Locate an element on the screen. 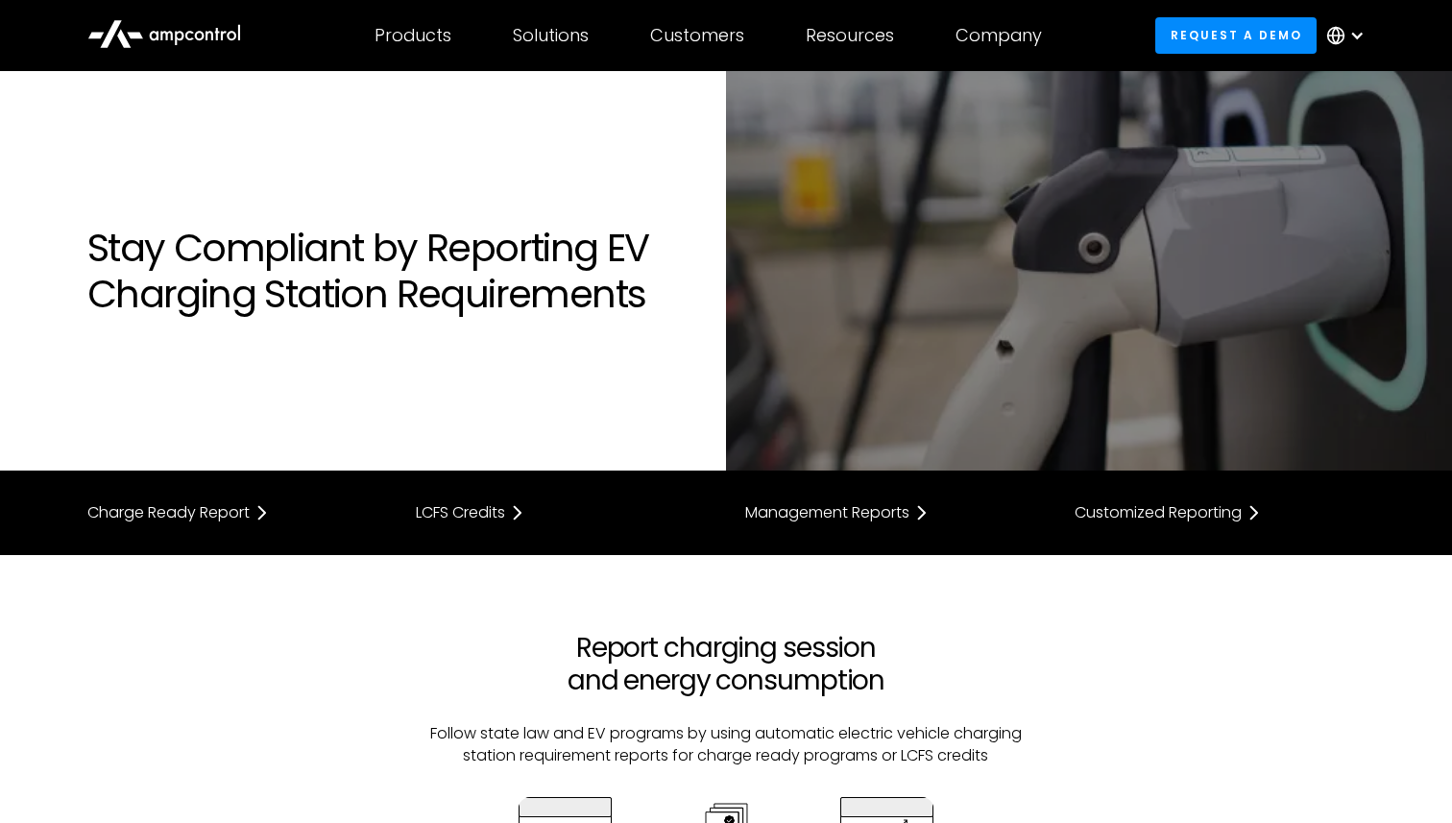 The width and height of the screenshot is (1452, 823). a: Customized Reporting is located at coordinates (1220, 513).